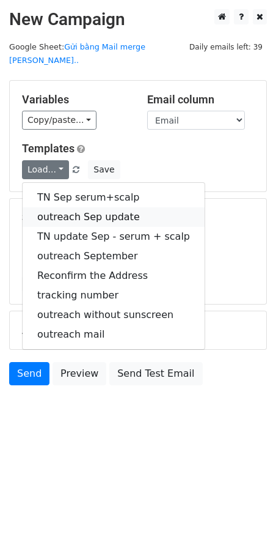 Image resolution: width=276 pixels, height=548 pixels. I want to click on a: tracking number, so click(114, 295).